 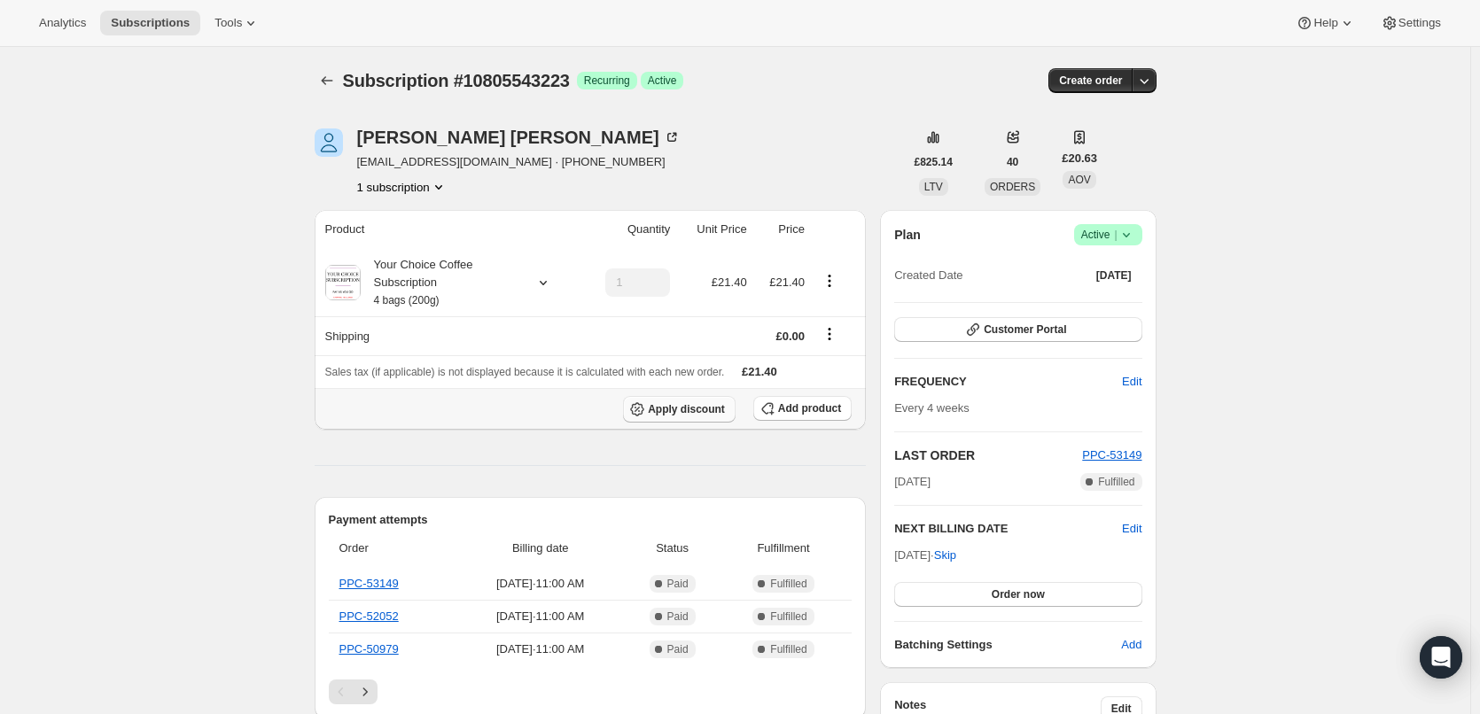 I want to click on span: Fulfillment, so click(x=784, y=549).